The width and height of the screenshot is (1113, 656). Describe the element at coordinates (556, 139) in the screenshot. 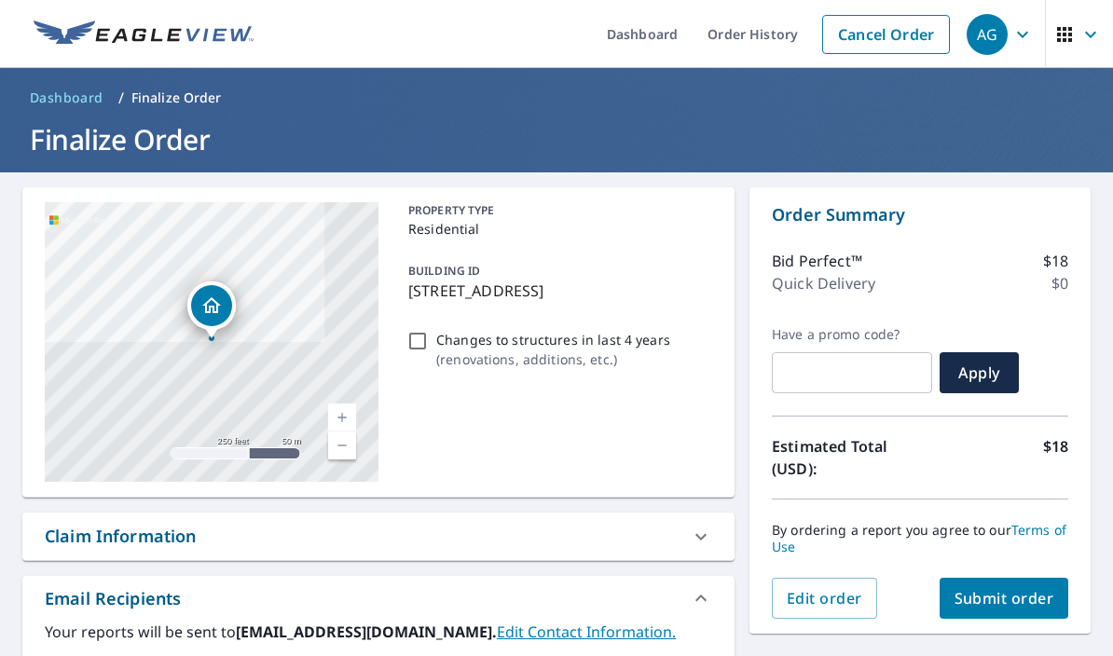

I see `h1: Finalize Order` at that location.